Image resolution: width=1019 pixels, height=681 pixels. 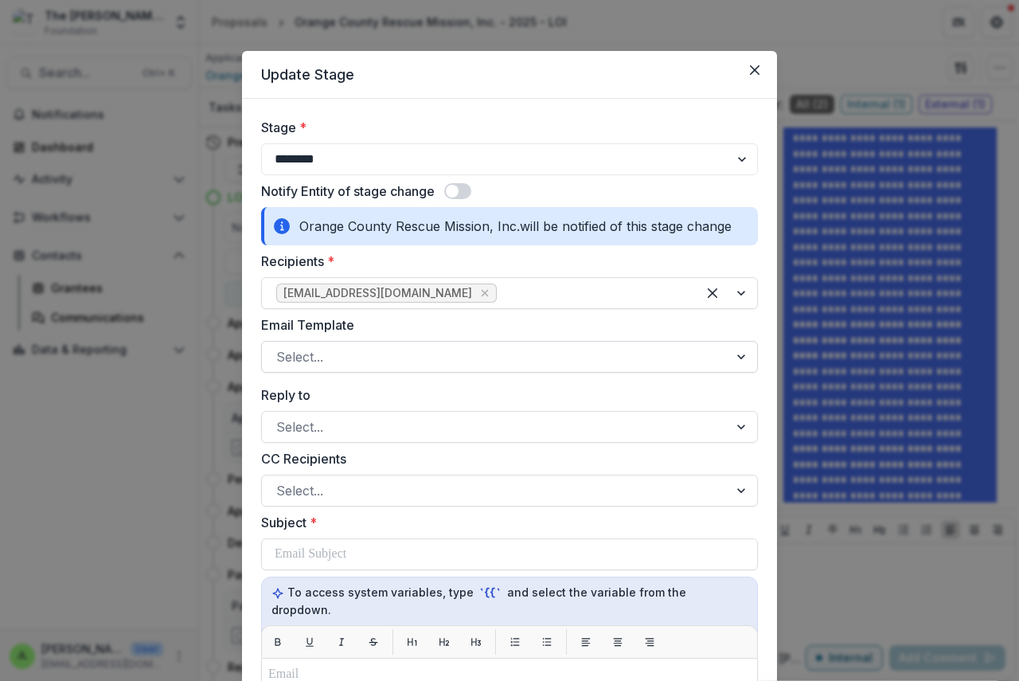 I want to click on p: To access system variables, type and select the variable from the dropdown., so click(x=510, y=600).